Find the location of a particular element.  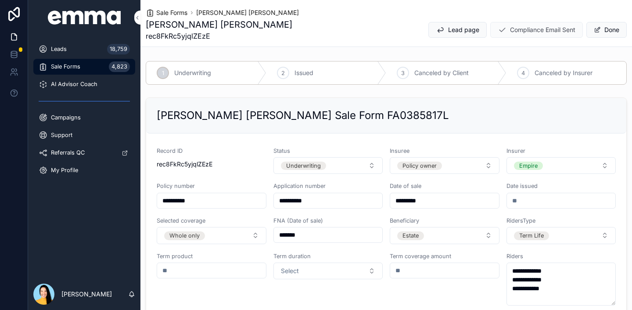

span: Term product is located at coordinates (175, 256).